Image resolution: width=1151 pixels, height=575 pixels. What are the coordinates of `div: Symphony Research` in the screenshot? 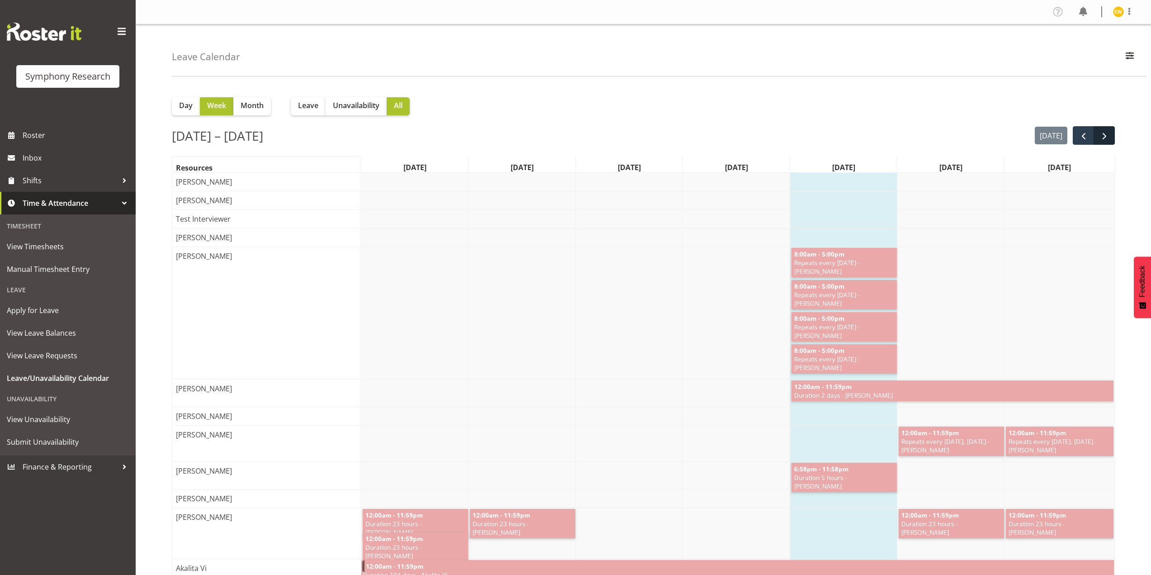 It's located at (68, 76).